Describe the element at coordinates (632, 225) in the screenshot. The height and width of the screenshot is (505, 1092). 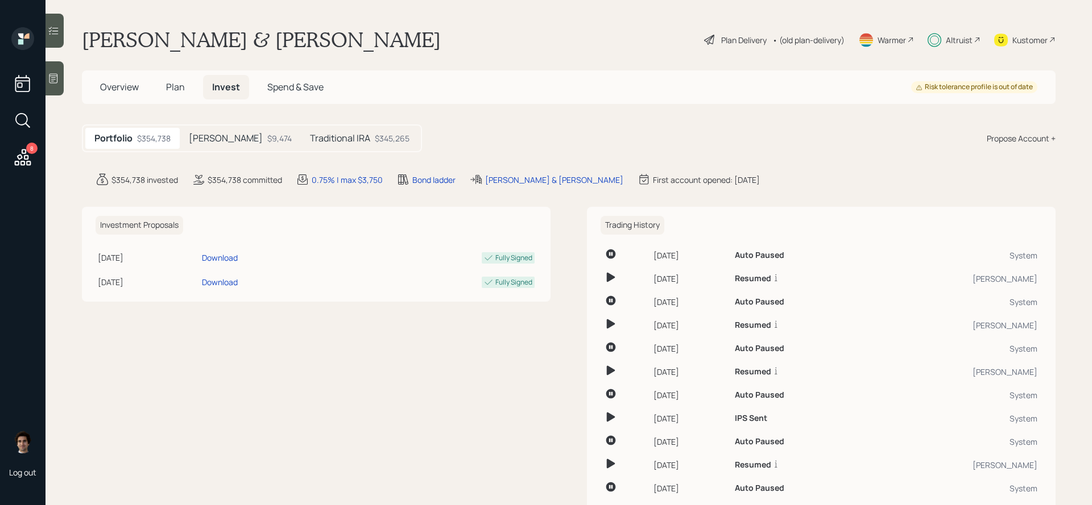
I see `h6: Trading History` at that location.